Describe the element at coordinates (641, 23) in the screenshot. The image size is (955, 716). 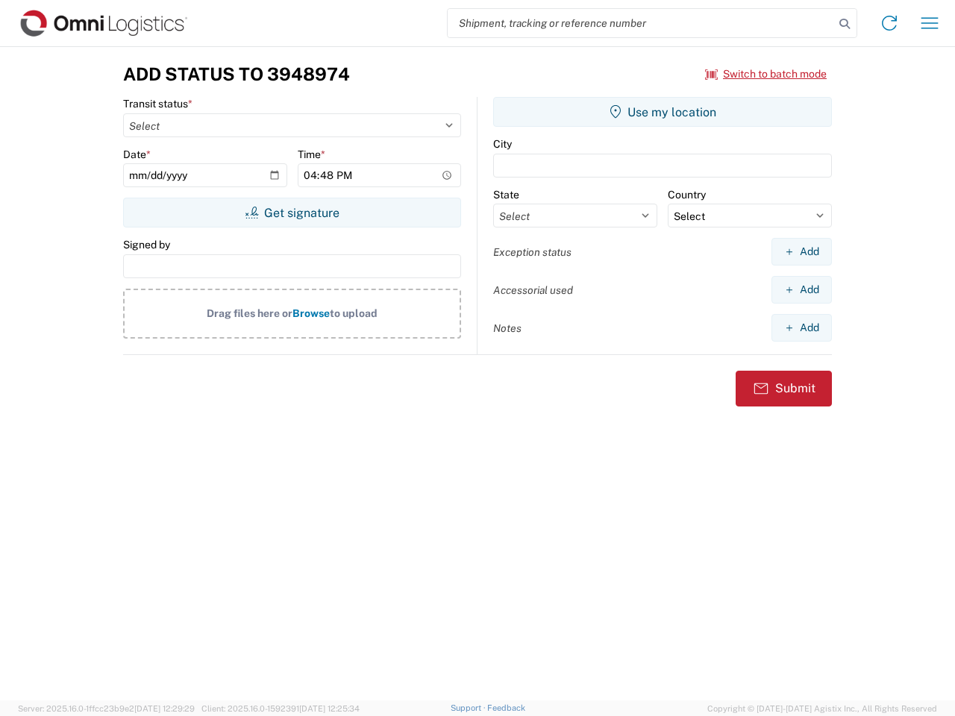
I see `input: Shipment, tracking or reference number` at that location.